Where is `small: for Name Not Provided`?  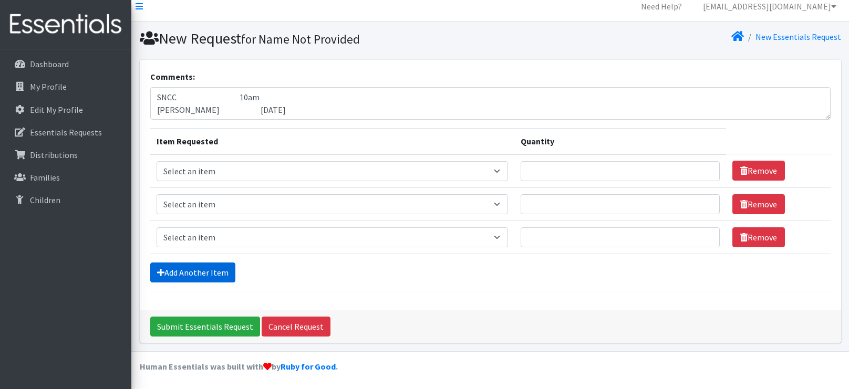
small: for Name Not Provided is located at coordinates (300, 39).